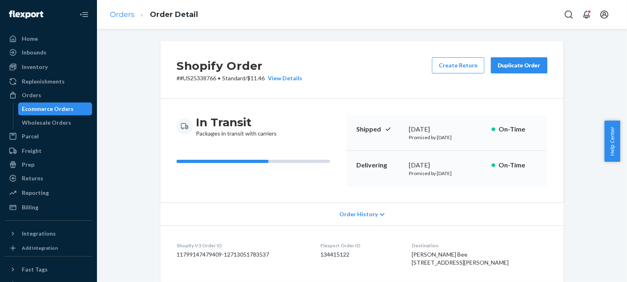 This screenshot has height=282, width=627. Describe the element at coordinates (358, 214) in the screenshot. I see `span: Order History` at that location.